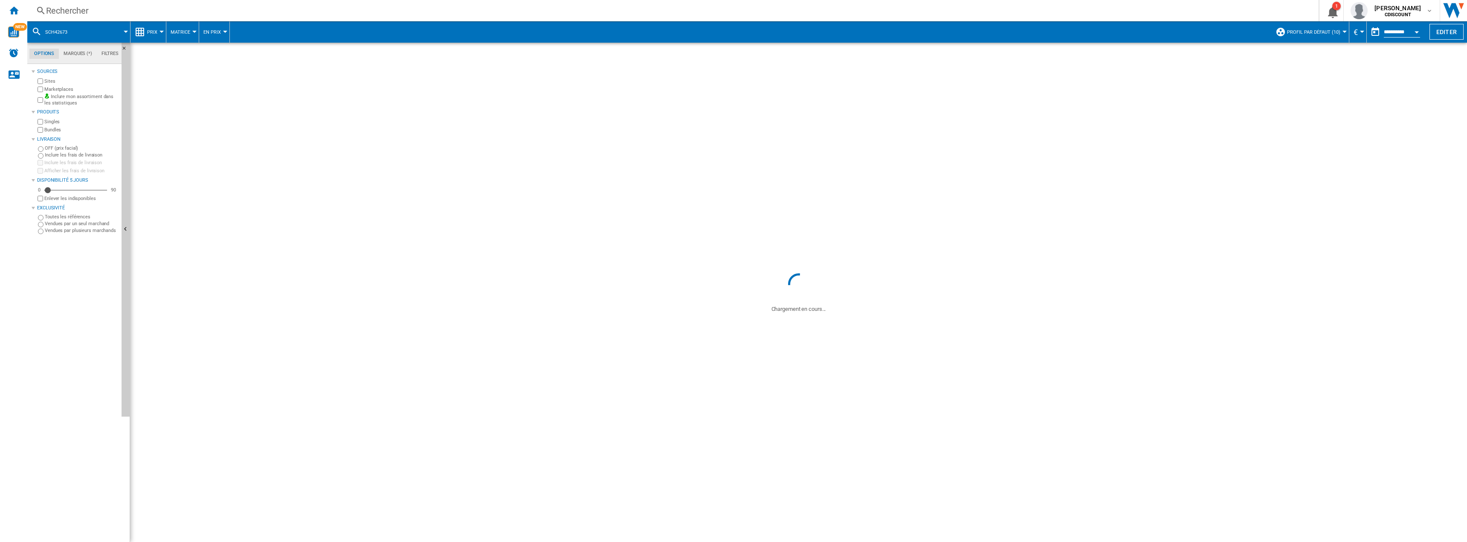 This screenshot has width=1467, height=542. What do you see at coordinates (41, 217) in the screenshot?
I see `input: Toutes les références` at bounding box center [41, 217].